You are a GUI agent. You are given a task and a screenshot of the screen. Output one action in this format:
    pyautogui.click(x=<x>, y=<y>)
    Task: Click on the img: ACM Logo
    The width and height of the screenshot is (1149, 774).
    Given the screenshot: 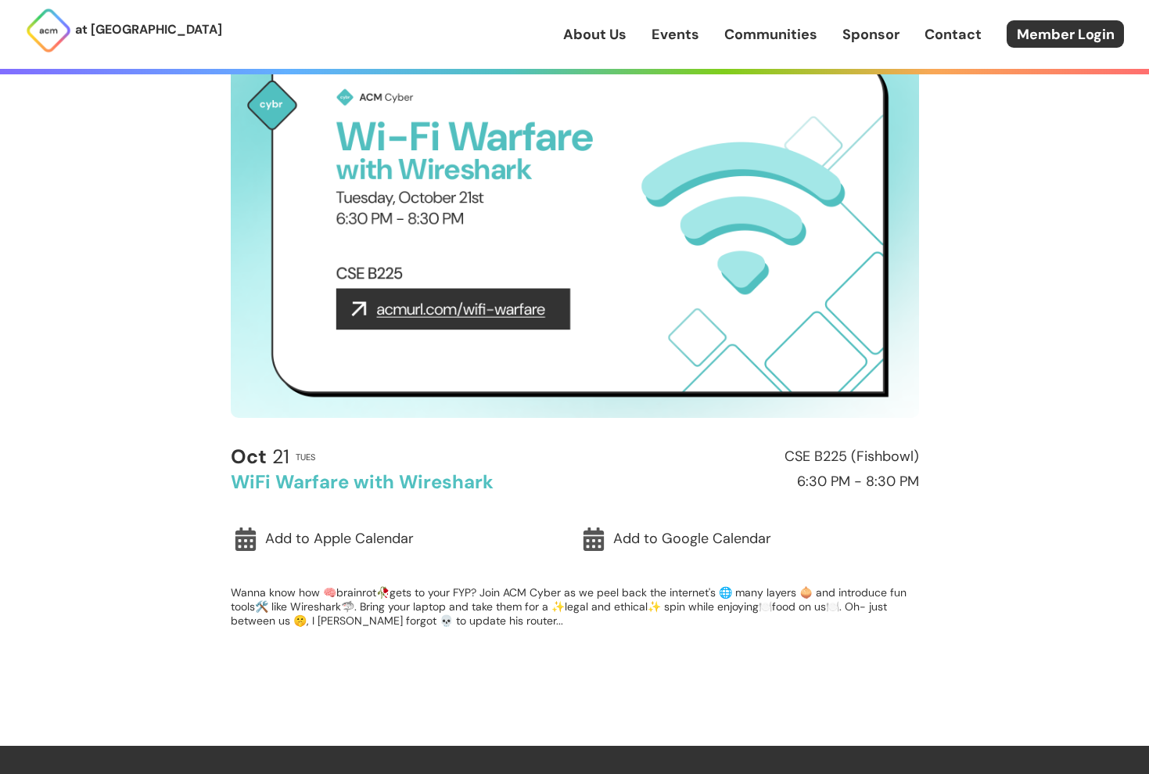 What is the action you would take?
    pyautogui.click(x=49, y=31)
    